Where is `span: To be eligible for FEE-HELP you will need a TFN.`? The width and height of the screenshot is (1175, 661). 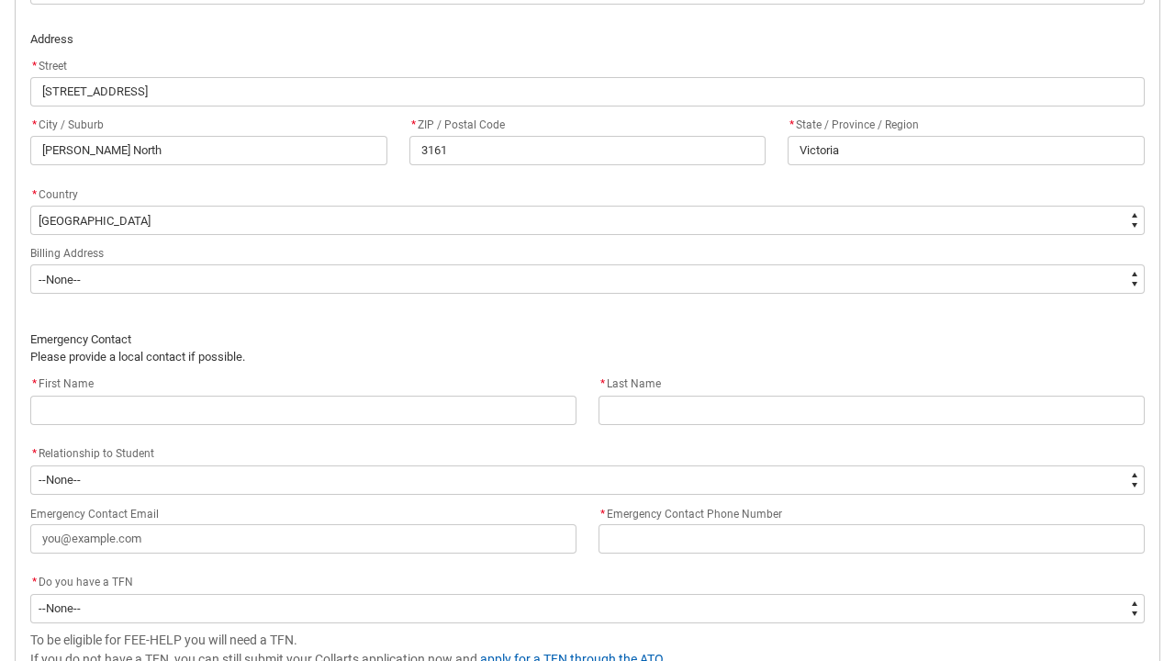 span: To be eligible for FEE-HELP you will need a TFN. is located at coordinates (163, 640).